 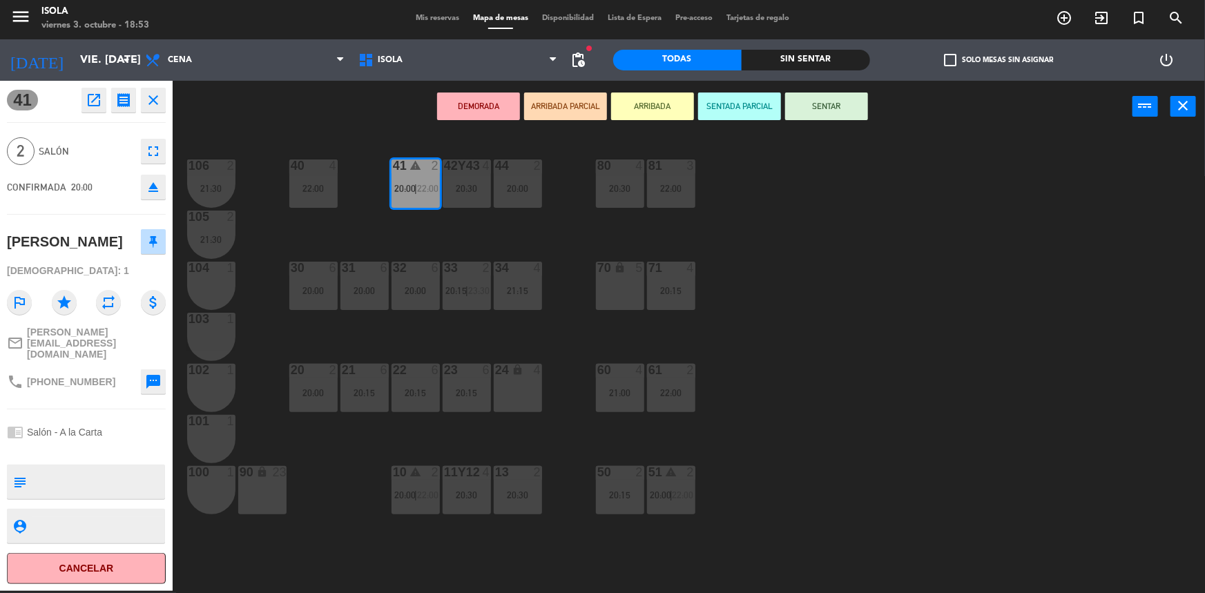 I want to click on div: 60, so click(x=597, y=370).